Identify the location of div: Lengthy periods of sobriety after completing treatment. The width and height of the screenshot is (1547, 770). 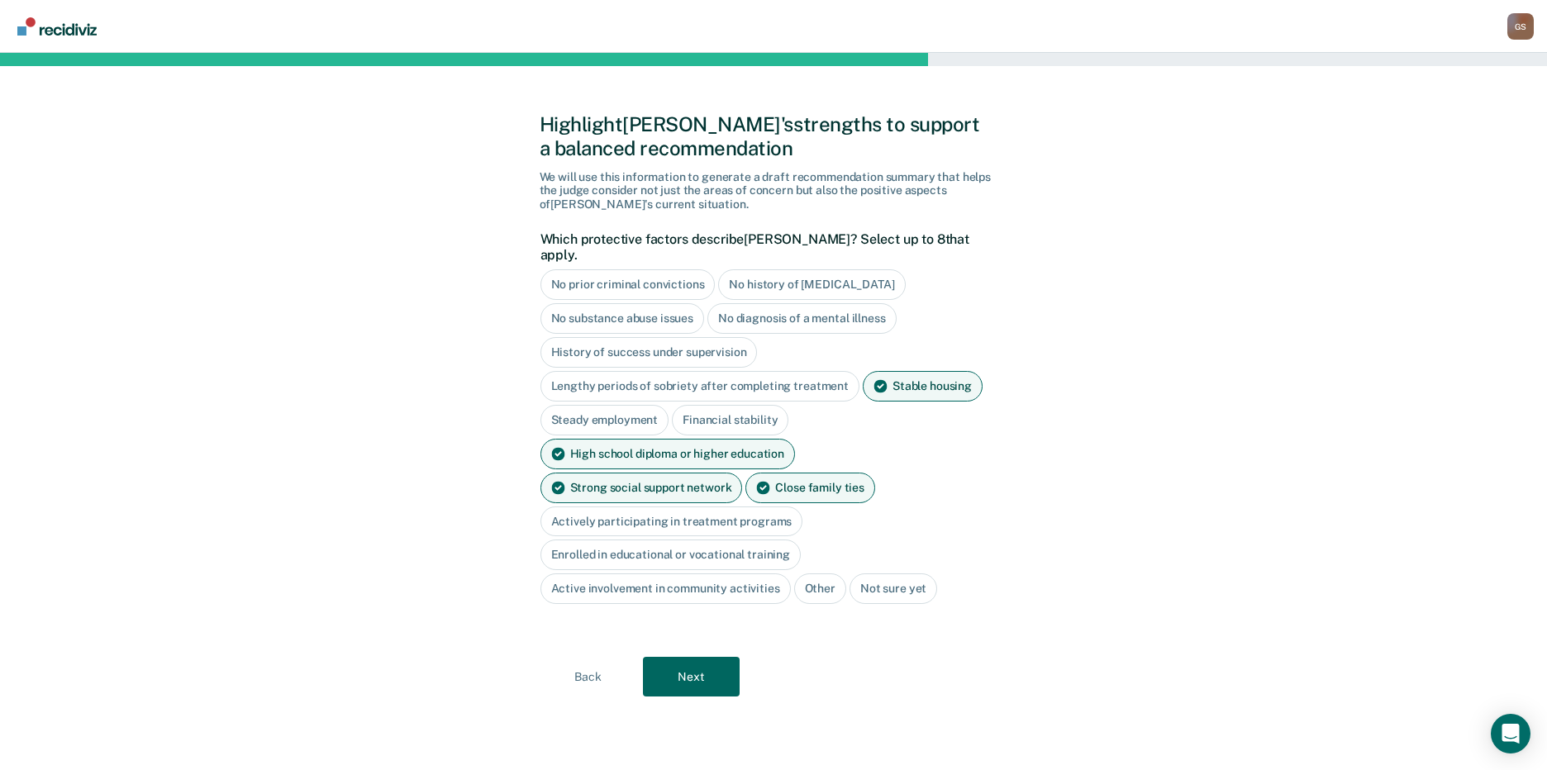
(700, 386).